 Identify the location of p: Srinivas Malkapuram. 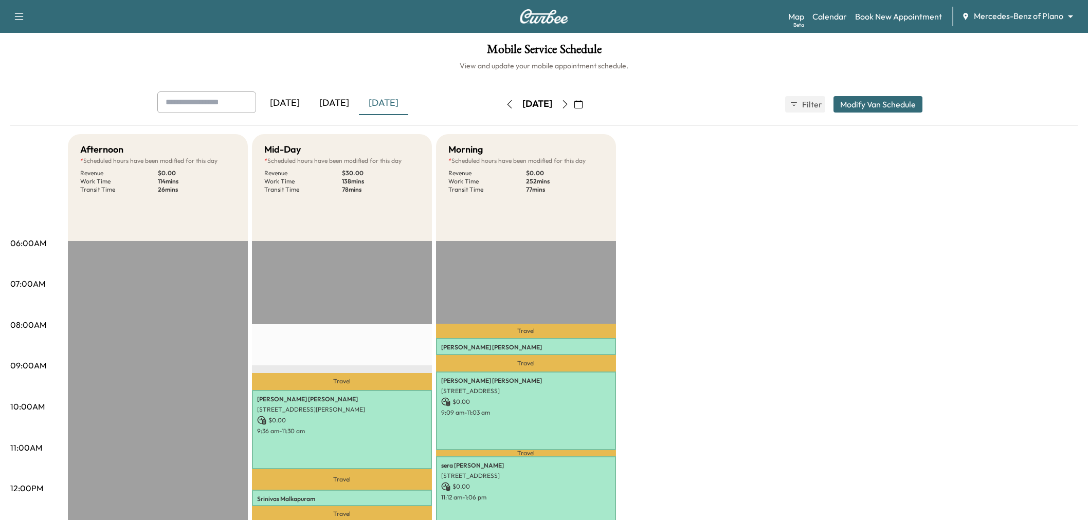
(342, 499).